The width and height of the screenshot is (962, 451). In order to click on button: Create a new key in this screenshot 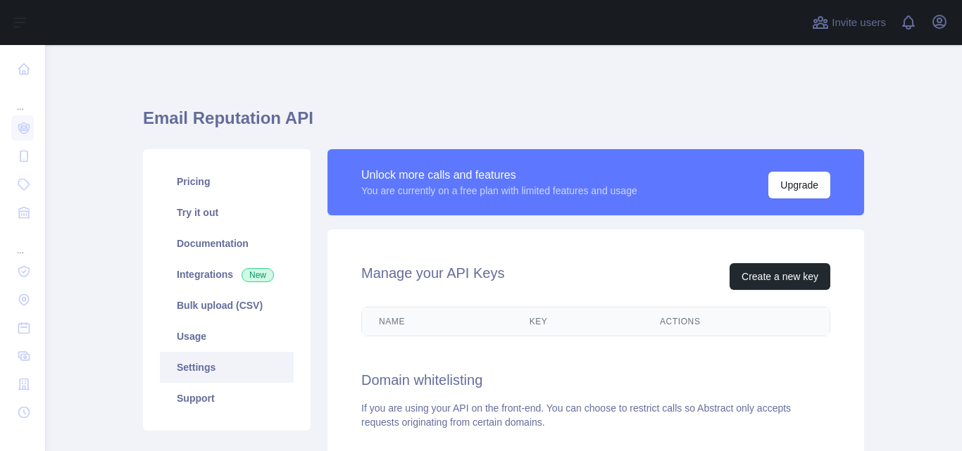, I will do `click(779, 277)`.